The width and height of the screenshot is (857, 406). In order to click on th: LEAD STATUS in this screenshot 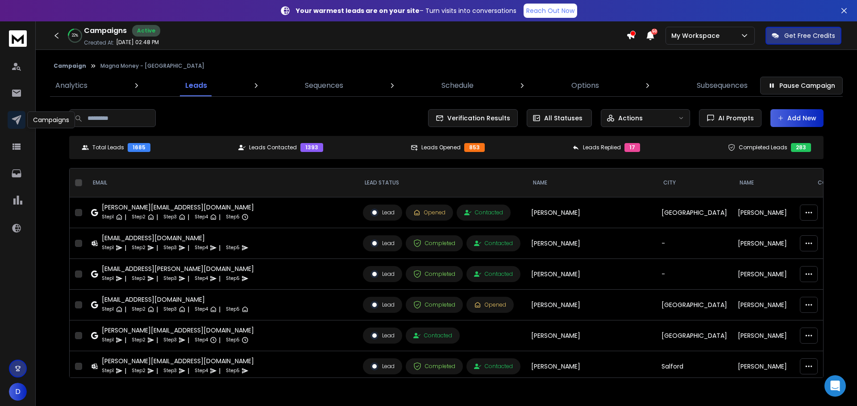, I will do `click(441, 183)`.